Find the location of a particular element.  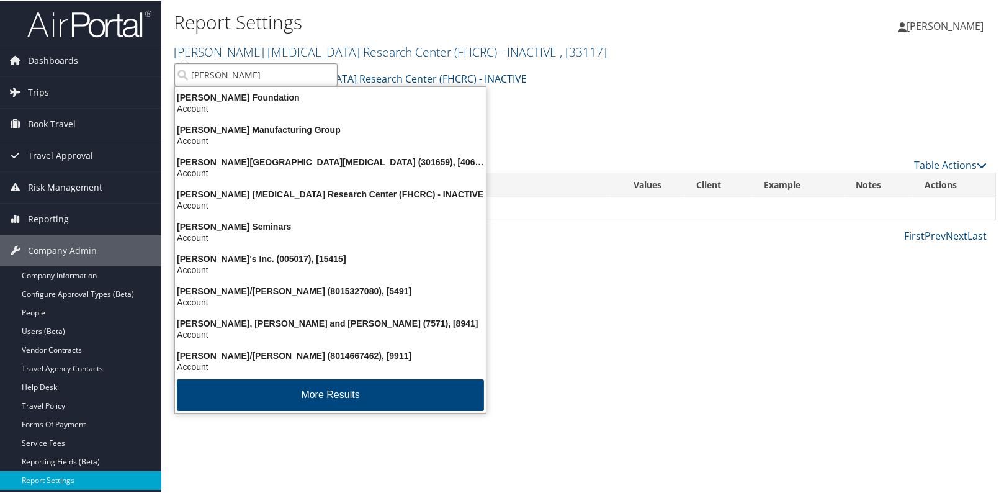

span: , [ 33117 ] is located at coordinates (583, 50).